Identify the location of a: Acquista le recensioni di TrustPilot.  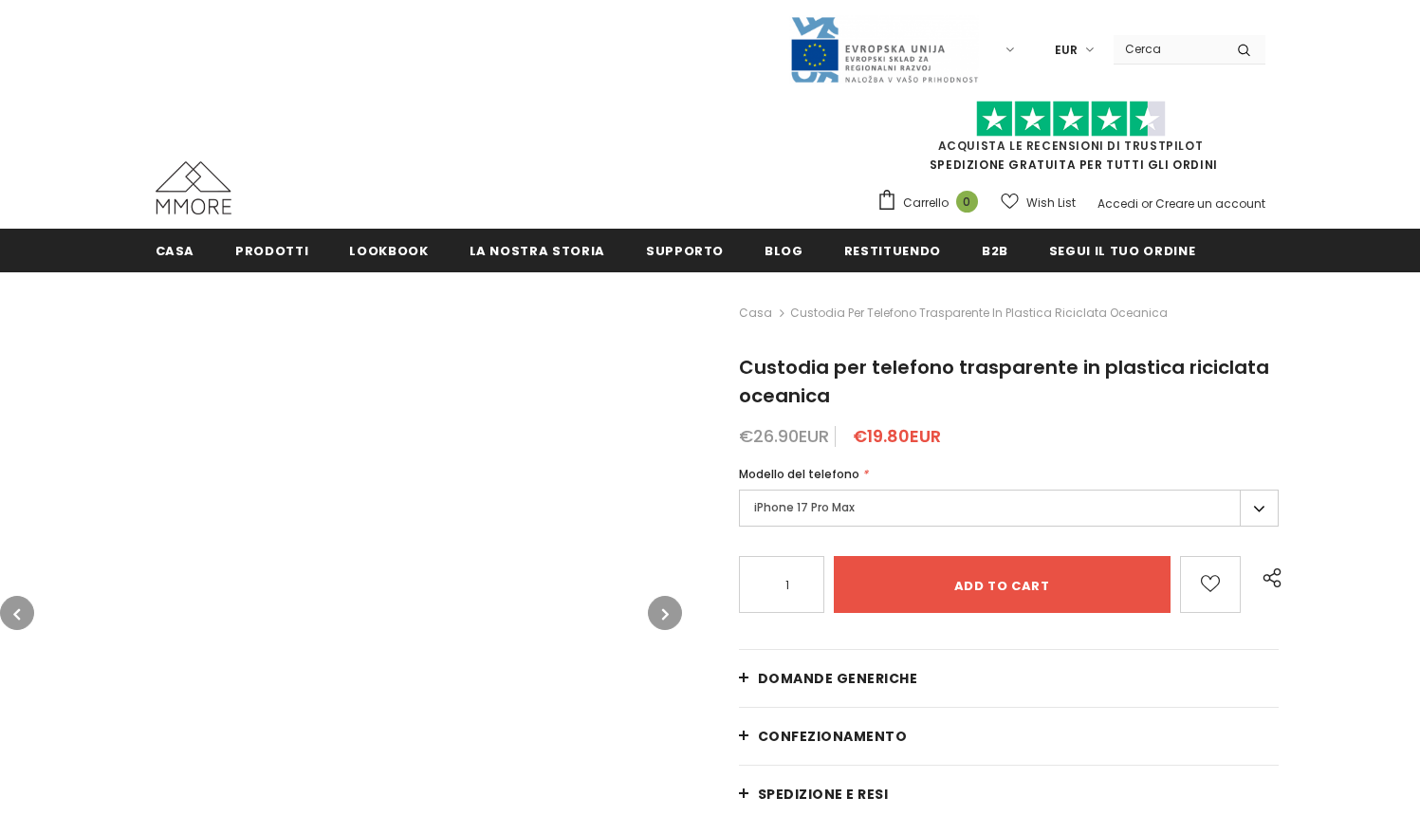
(1071, 145).